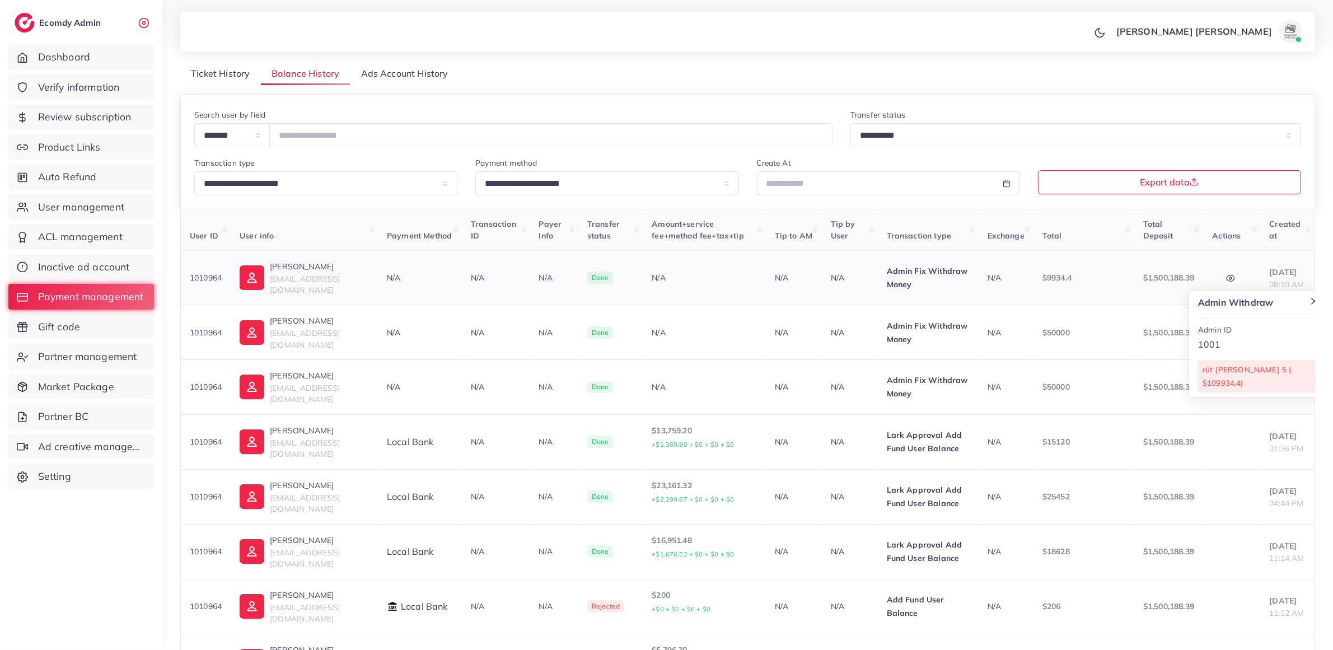 This screenshot has width=1333, height=650. I want to click on span: Total Deposit, so click(1157, 229).